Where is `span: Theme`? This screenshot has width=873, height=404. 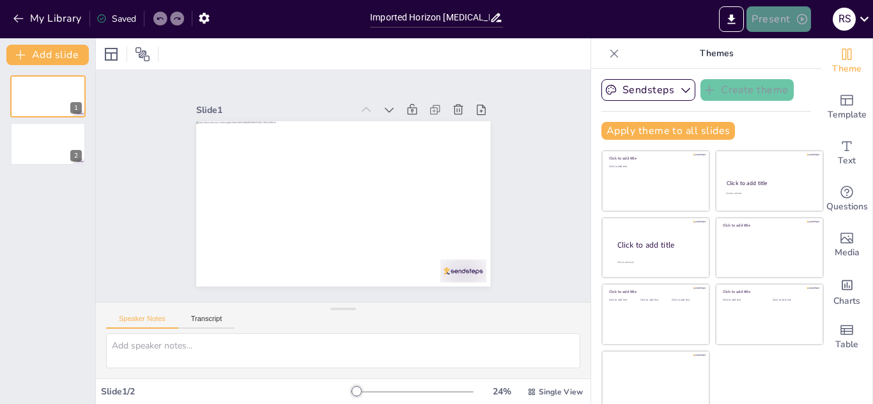
span: Theme is located at coordinates (847, 69).